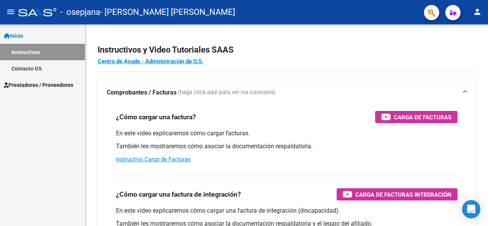  Describe the element at coordinates (80, 12) in the screenshot. I see `span: - osepjana` at that location.